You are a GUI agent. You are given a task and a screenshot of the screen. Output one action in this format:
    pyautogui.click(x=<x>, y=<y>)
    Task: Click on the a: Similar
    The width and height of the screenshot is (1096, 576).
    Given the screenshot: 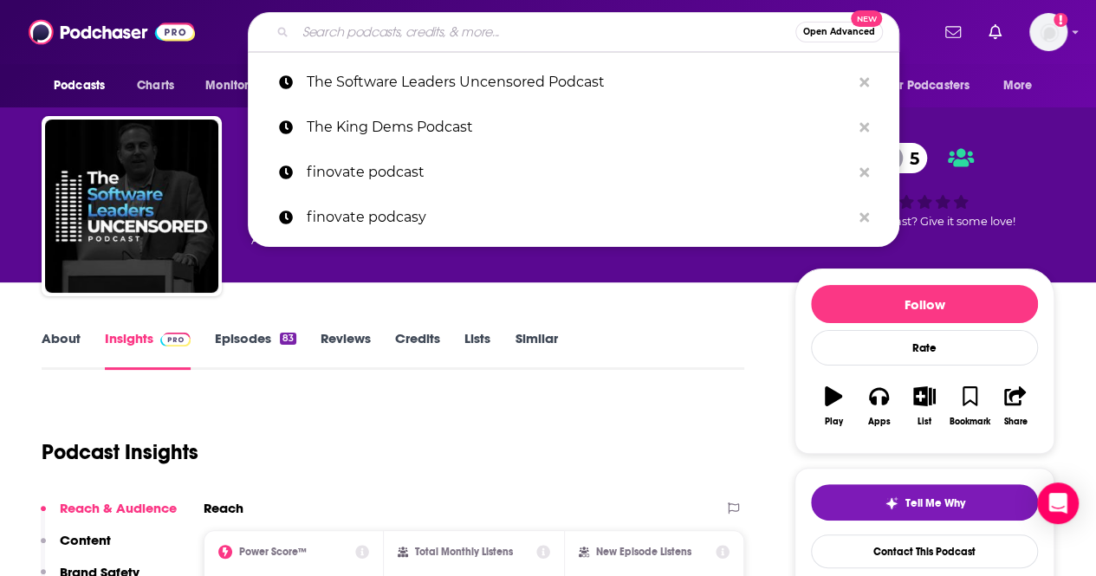 What is the action you would take?
    pyautogui.click(x=536, y=350)
    